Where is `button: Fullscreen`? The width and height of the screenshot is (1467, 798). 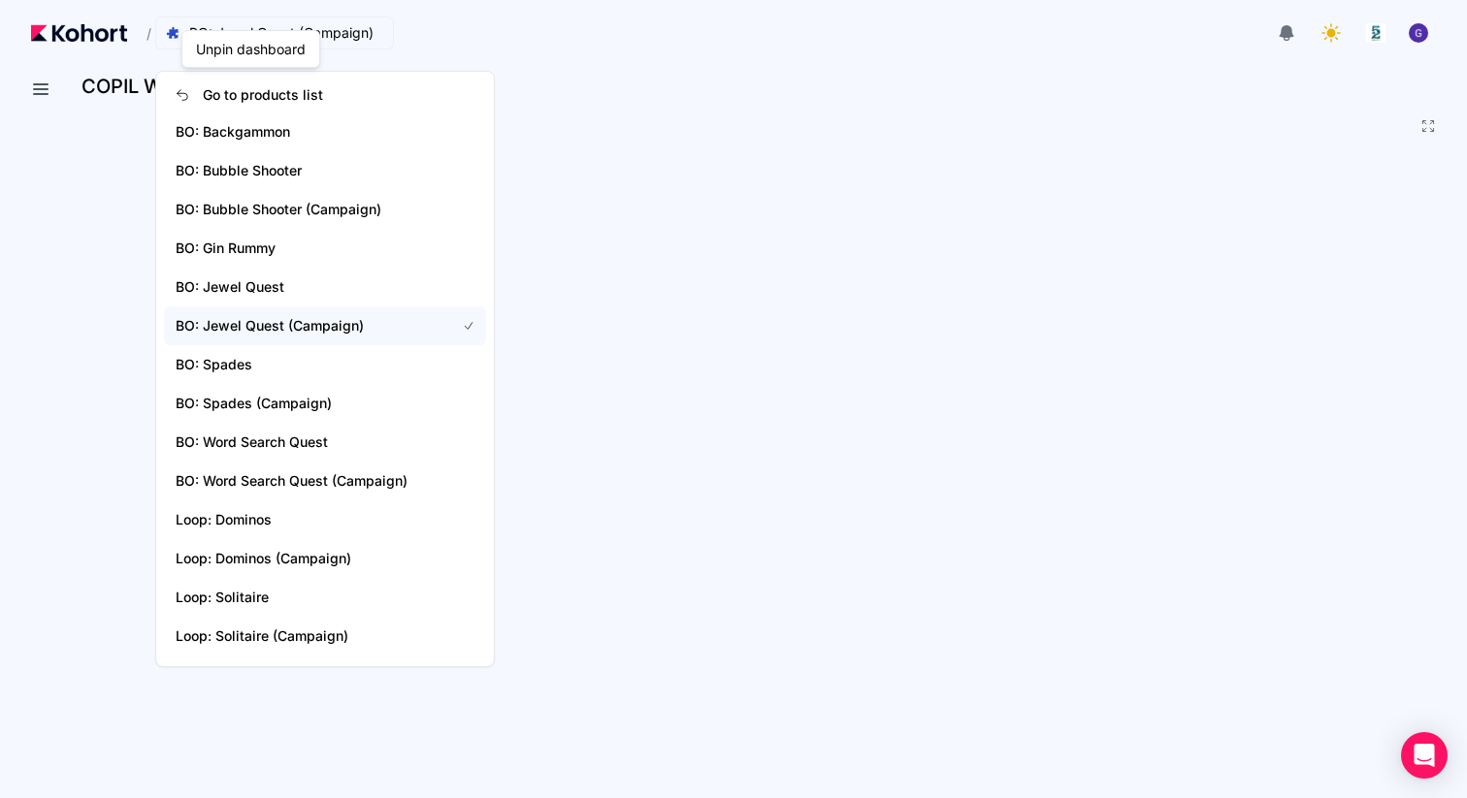 button: Fullscreen is located at coordinates (1428, 126).